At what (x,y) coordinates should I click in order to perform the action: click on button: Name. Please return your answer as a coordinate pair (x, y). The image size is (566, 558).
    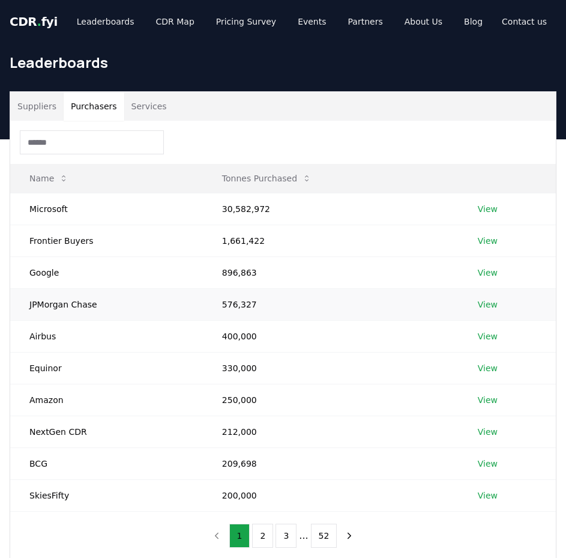
    Looking at the image, I should click on (49, 178).